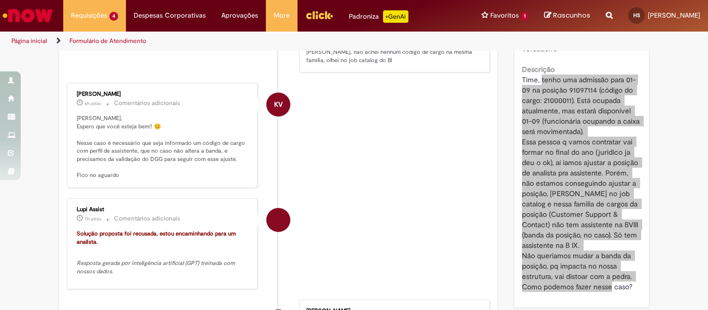 The height and width of the screenshot is (310, 708). I want to click on ul: Trilhas de página, so click(236, 41).